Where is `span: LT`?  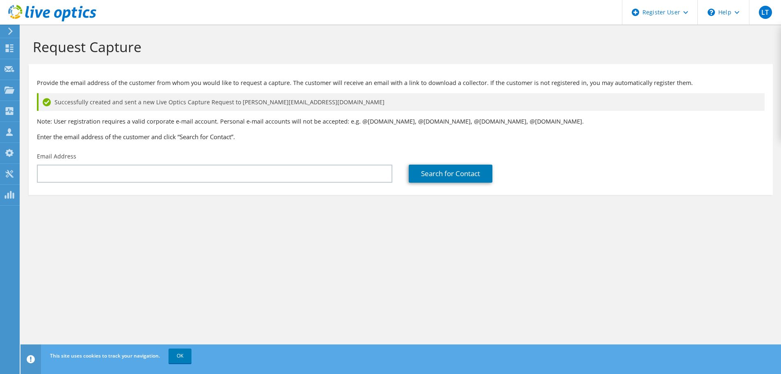 span: LT is located at coordinates (766, 12).